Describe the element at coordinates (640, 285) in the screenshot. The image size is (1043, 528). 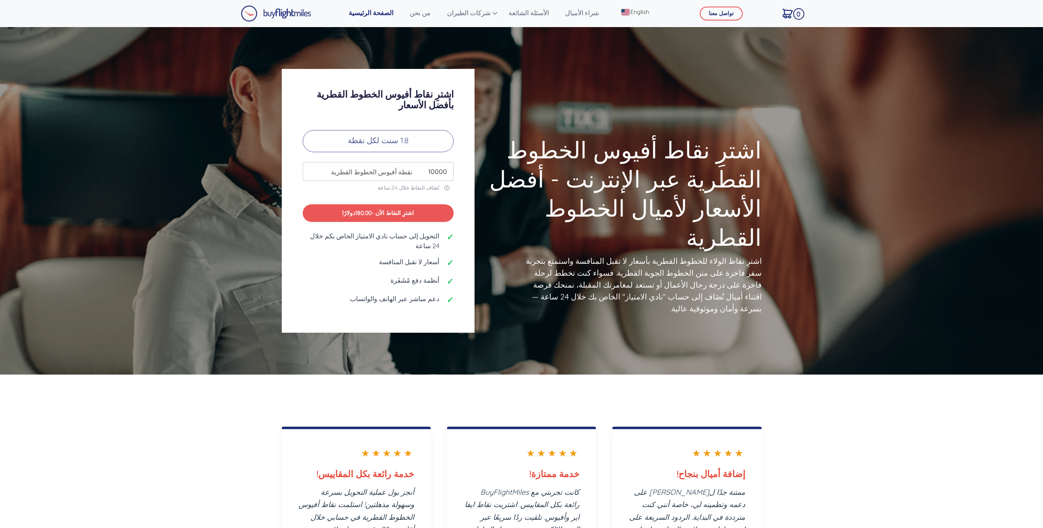
I see `p: اشترِ نقاط الولاء للخطوط القطرية بأسعار لا تقبل المنافسة واستمتع بتجربة سفر فاخرة على متن الخطوط ...` at that location.